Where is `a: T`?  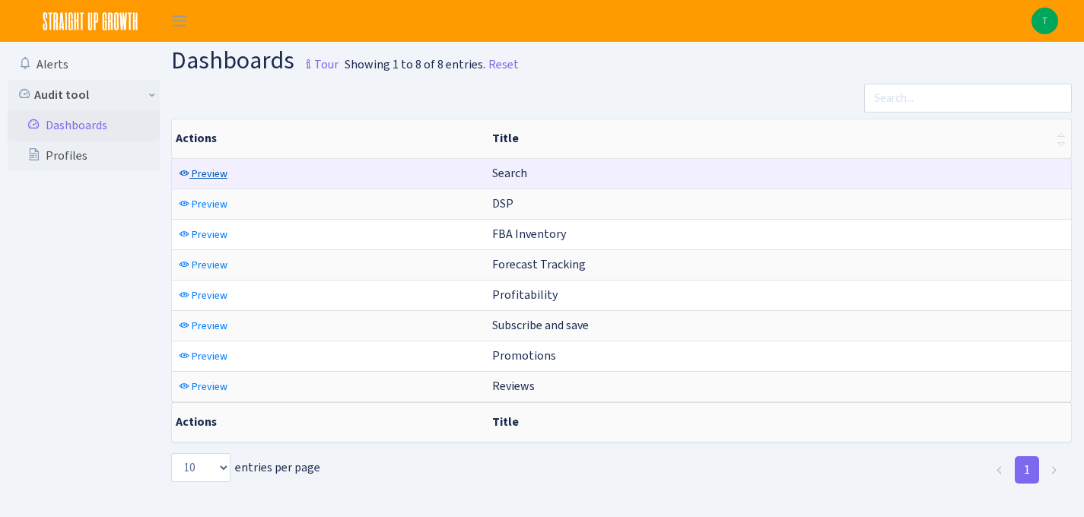 a: T is located at coordinates (1044, 21).